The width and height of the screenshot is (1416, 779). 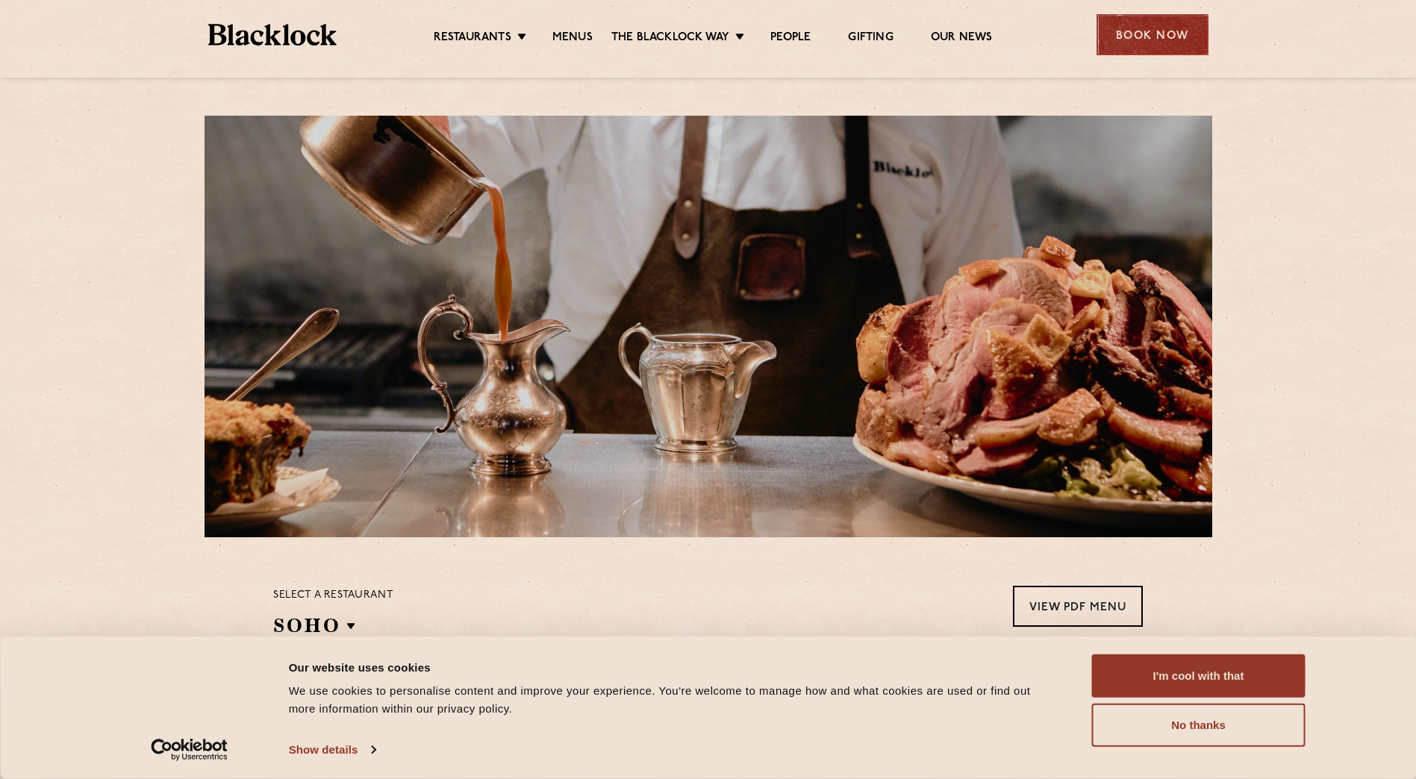 What do you see at coordinates (1078, 606) in the screenshot?
I see `a: View PDF Menu` at bounding box center [1078, 606].